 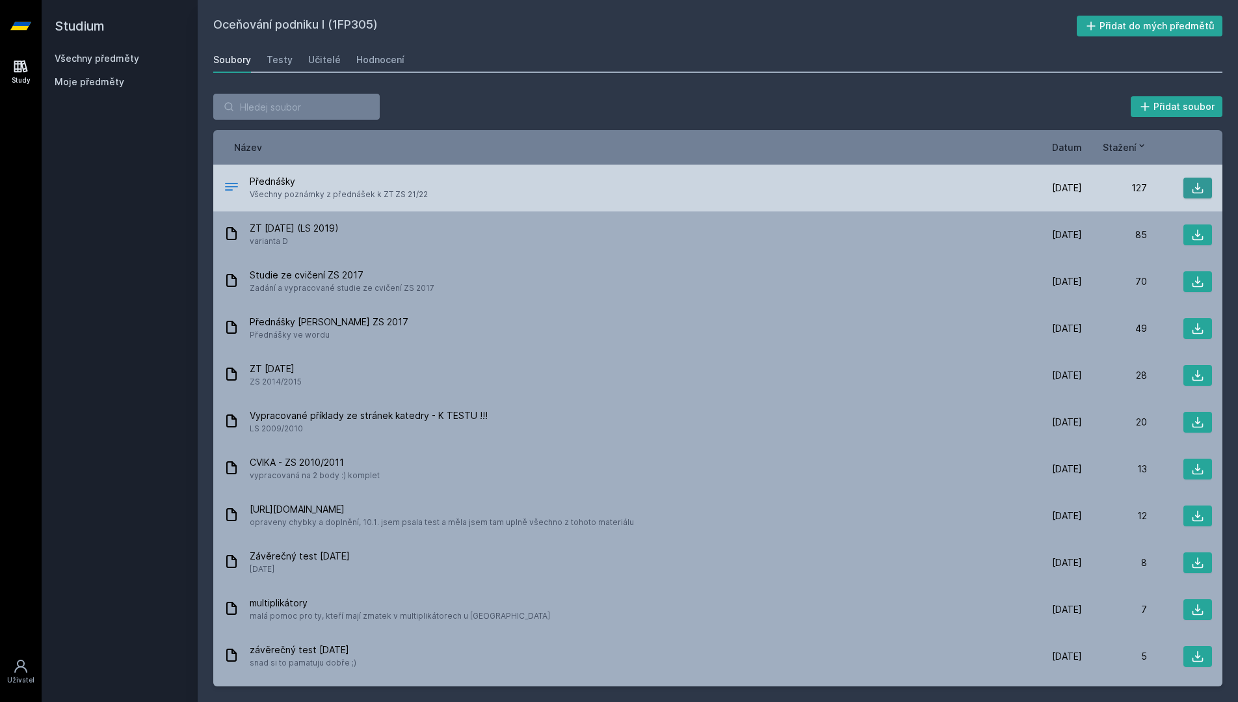 I want to click on input: Hledej soubor, so click(x=297, y=107).